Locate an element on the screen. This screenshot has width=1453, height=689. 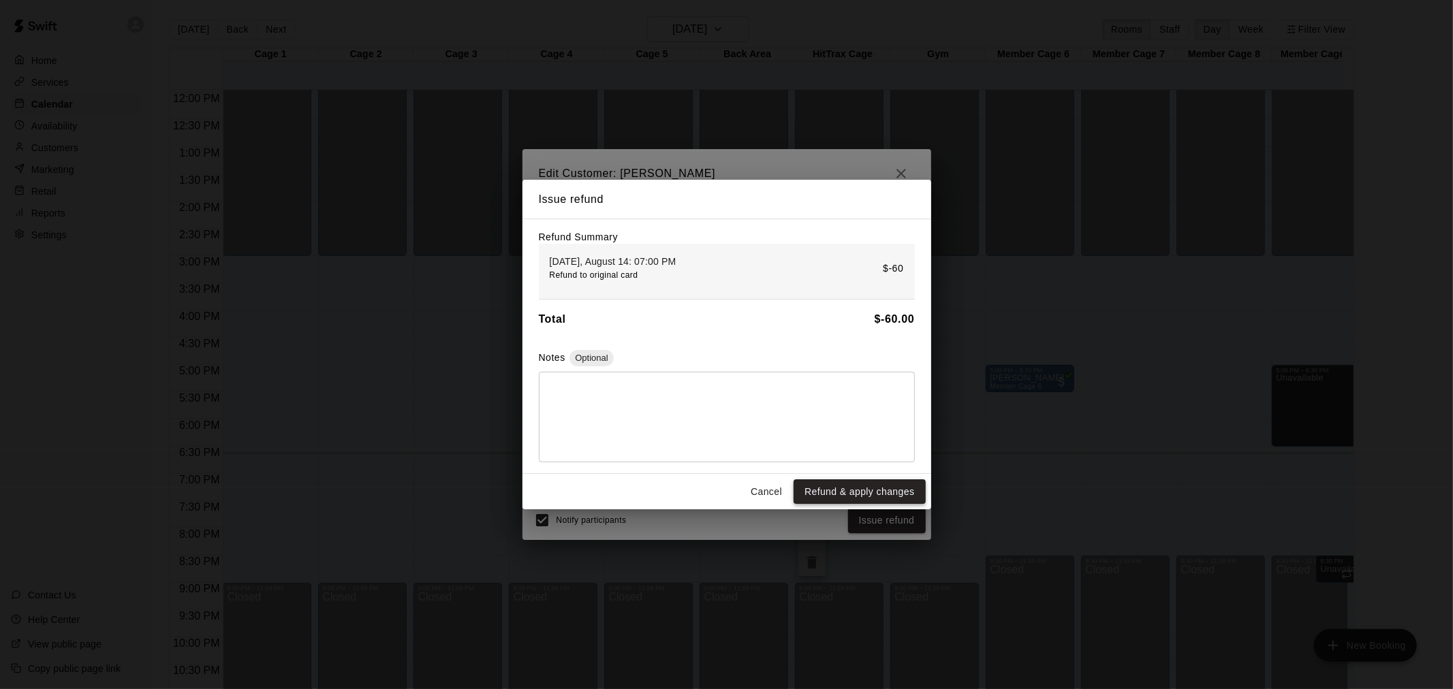
h6: $ -60.00 is located at coordinates (894, 319).